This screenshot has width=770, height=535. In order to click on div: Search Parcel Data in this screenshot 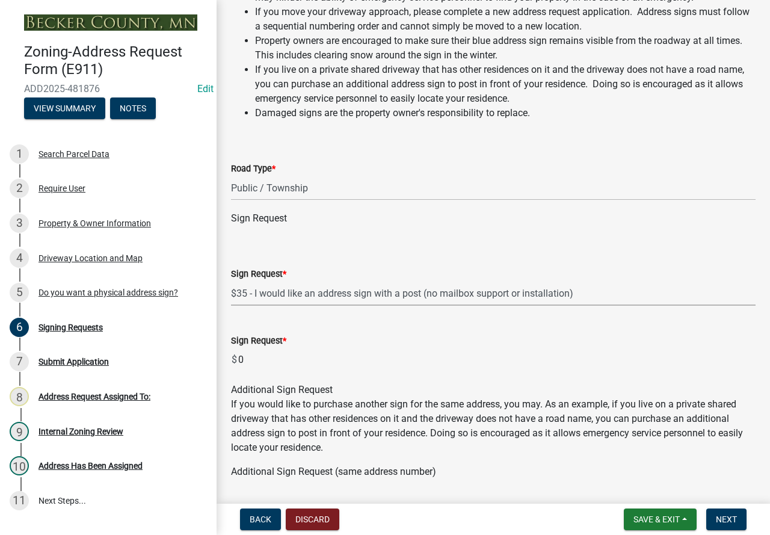, I will do `click(74, 154)`.